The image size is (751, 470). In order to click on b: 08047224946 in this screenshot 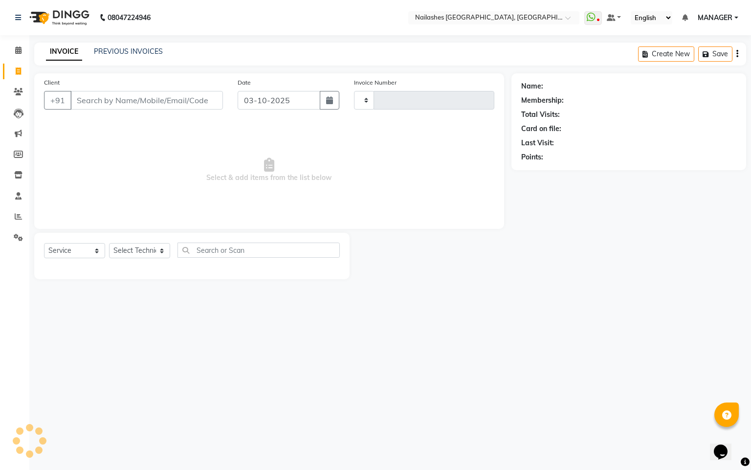, I will do `click(129, 18)`.